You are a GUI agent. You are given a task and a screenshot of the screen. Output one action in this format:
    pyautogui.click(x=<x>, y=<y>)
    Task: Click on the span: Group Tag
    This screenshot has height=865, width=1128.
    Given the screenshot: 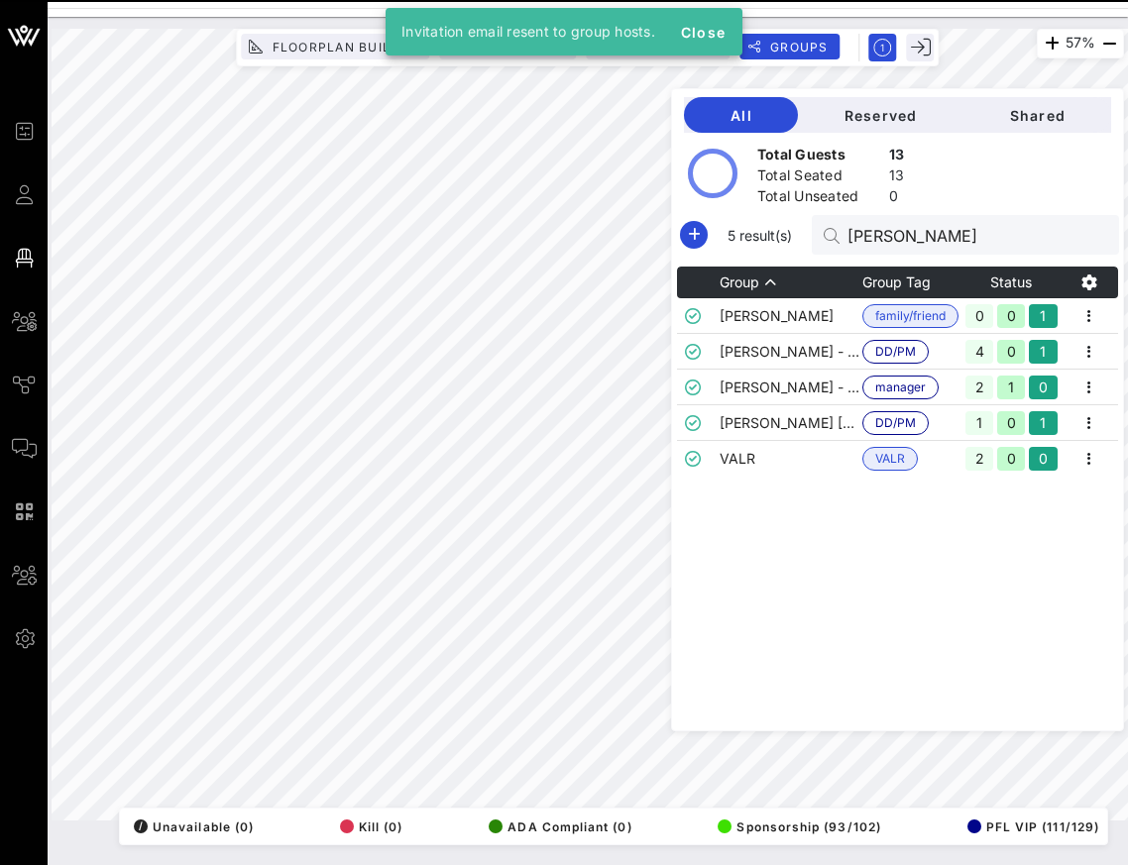 What is the action you would take?
    pyautogui.click(x=896, y=282)
    